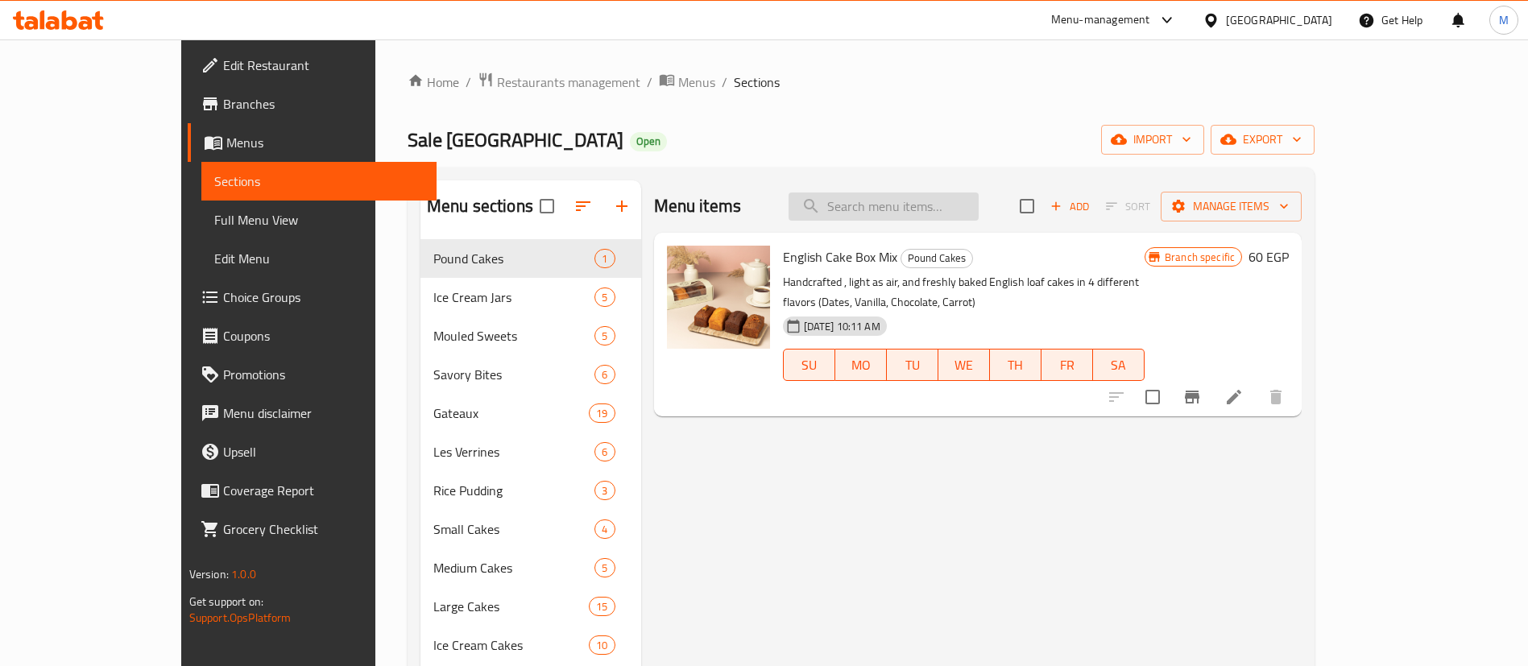  What do you see at coordinates (511, 606) in the screenshot?
I see `span: Large Cakes` at bounding box center [511, 606].